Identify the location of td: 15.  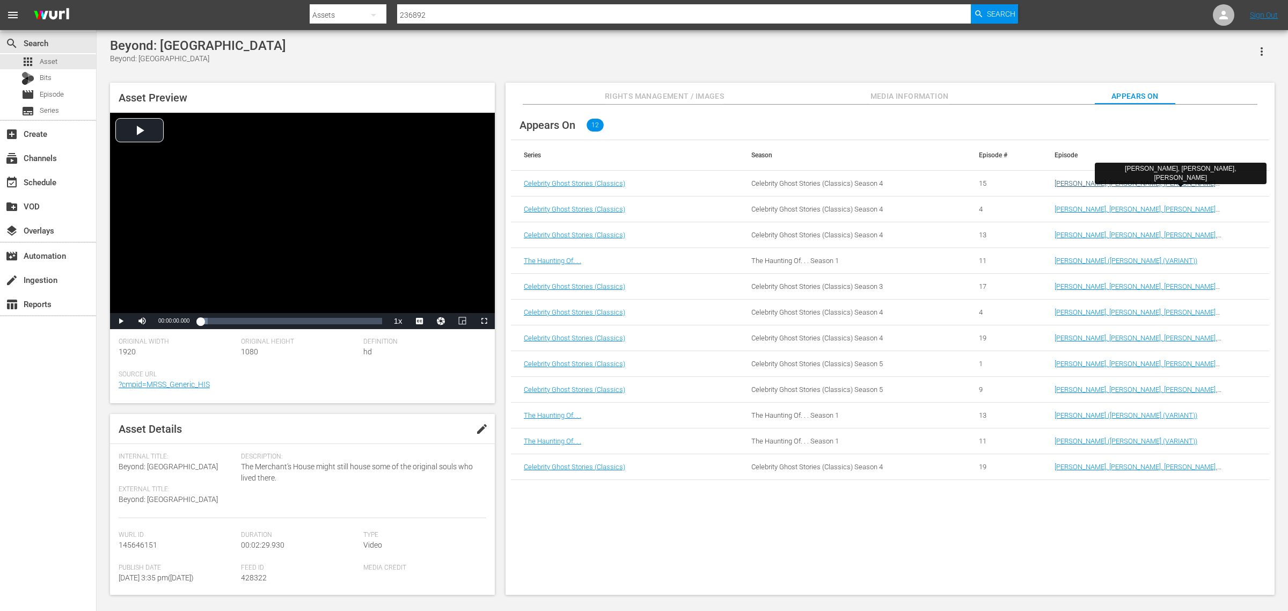
(1003, 184).